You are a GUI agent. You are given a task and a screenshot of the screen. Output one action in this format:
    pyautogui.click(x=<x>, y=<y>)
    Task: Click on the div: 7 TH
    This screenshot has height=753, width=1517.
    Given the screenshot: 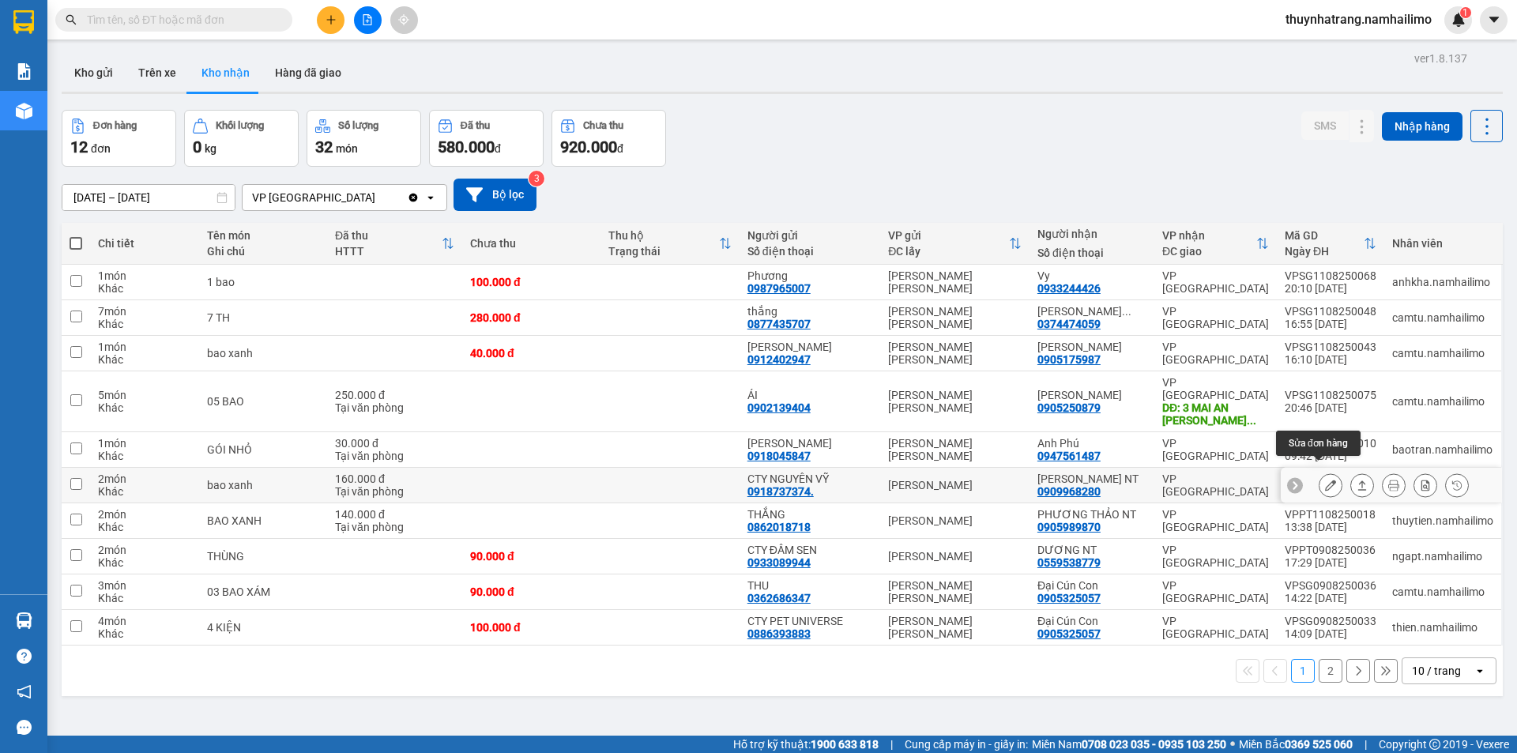 What is the action you would take?
    pyautogui.click(x=263, y=318)
    